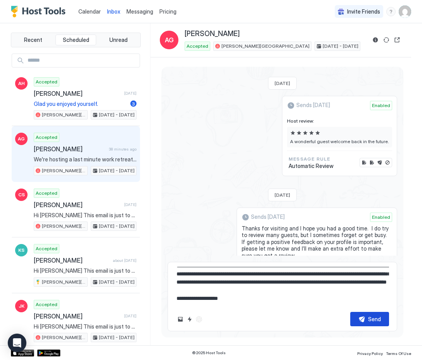 This screenshot has width=422, height=360. I want to click on a: Terms Of Use, so click(398, 352).